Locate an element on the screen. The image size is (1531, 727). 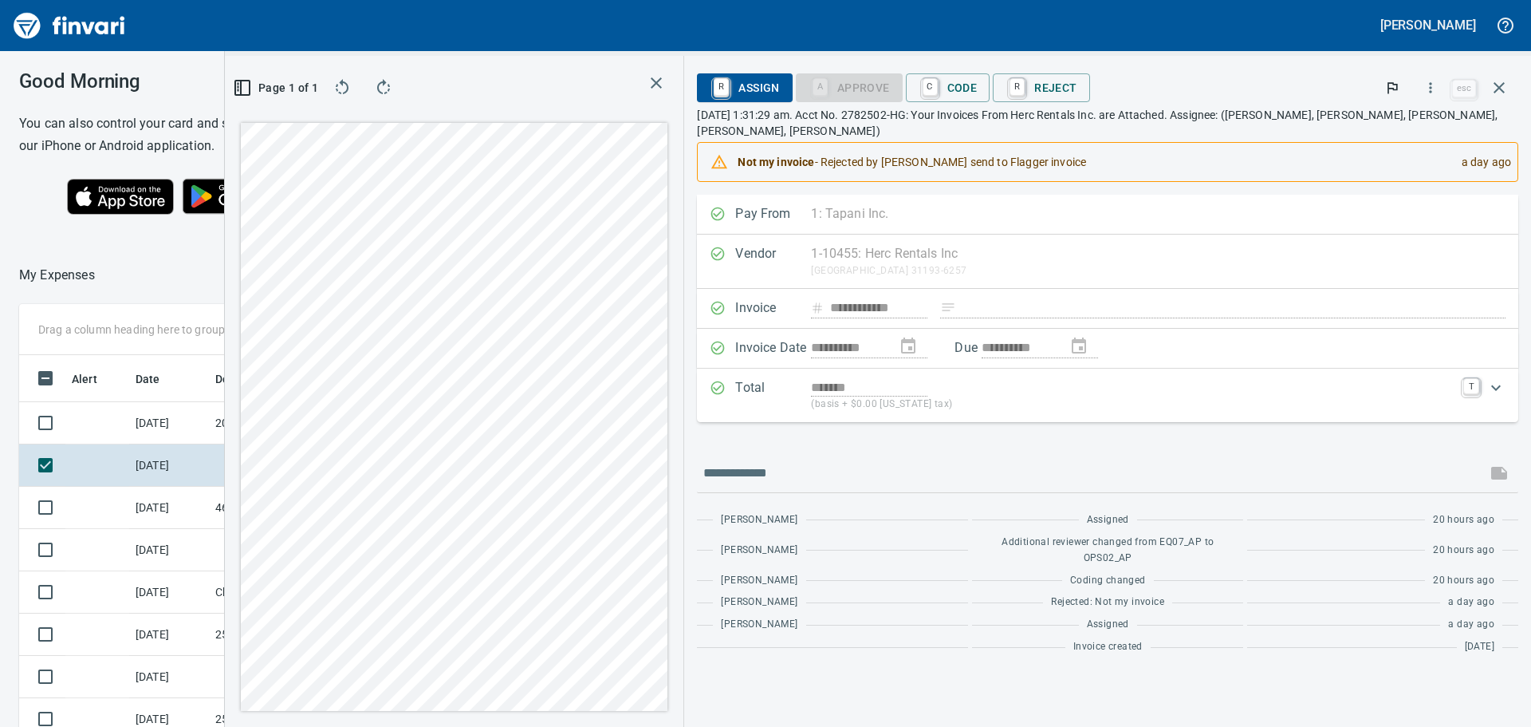
td: 252505 is located at coordinates (281, 634).